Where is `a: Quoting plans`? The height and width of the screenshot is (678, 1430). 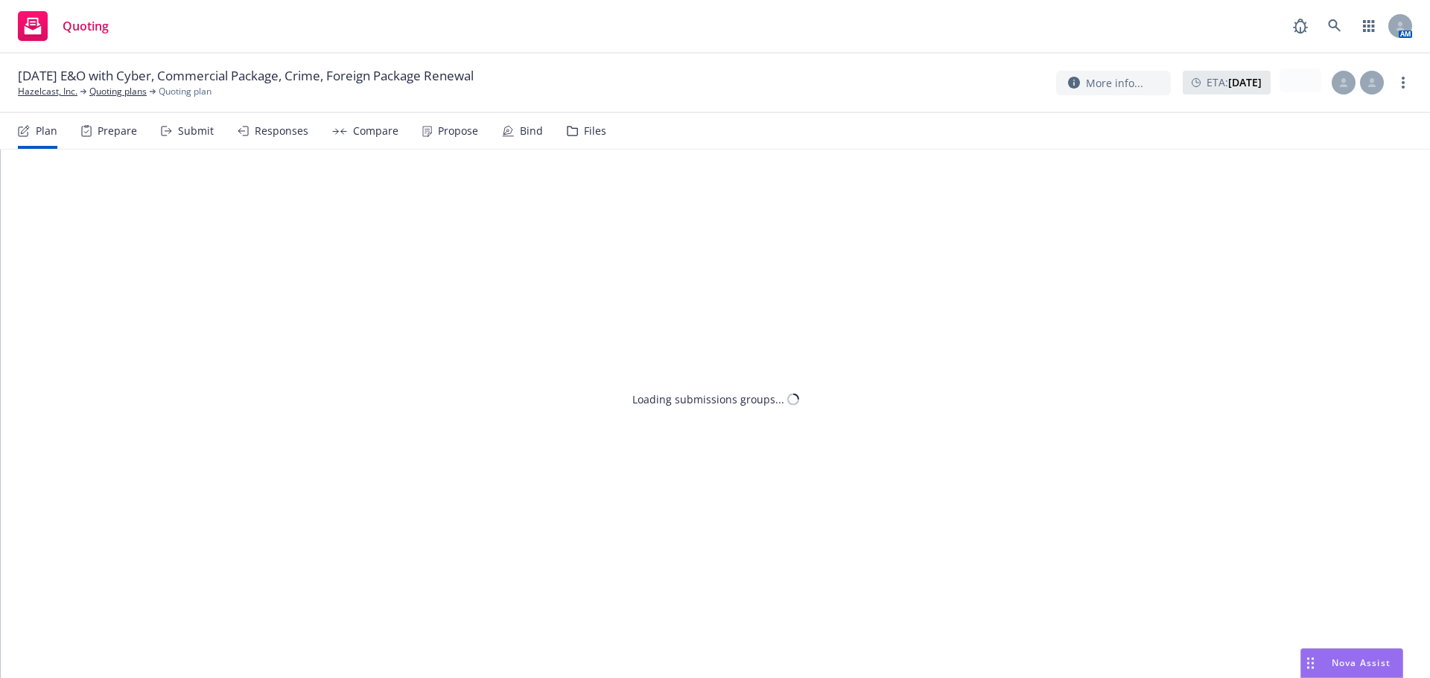 a: Quoting plans is located at coordinates (118, 92).